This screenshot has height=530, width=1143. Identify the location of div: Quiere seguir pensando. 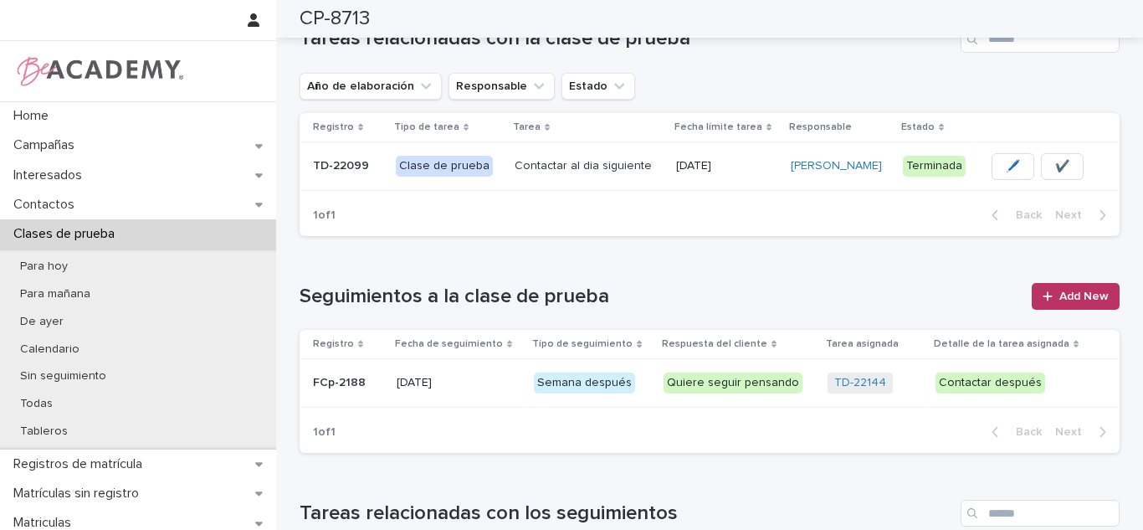
(733, 382).